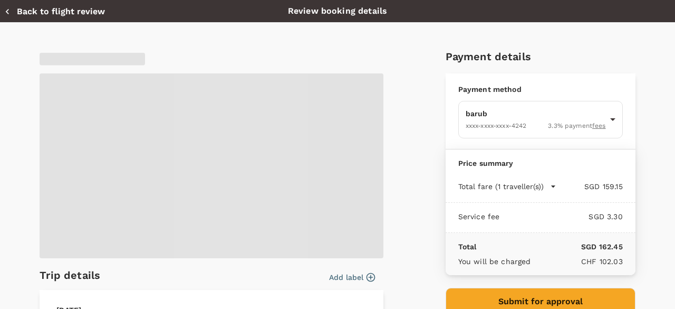 The height and width of the screenshot is (309, 675). What do you see at coordinates (508, 186) in the screenshot?
I see `button: Total fare (1 traveller(s))` at bounding box center [508, 186].